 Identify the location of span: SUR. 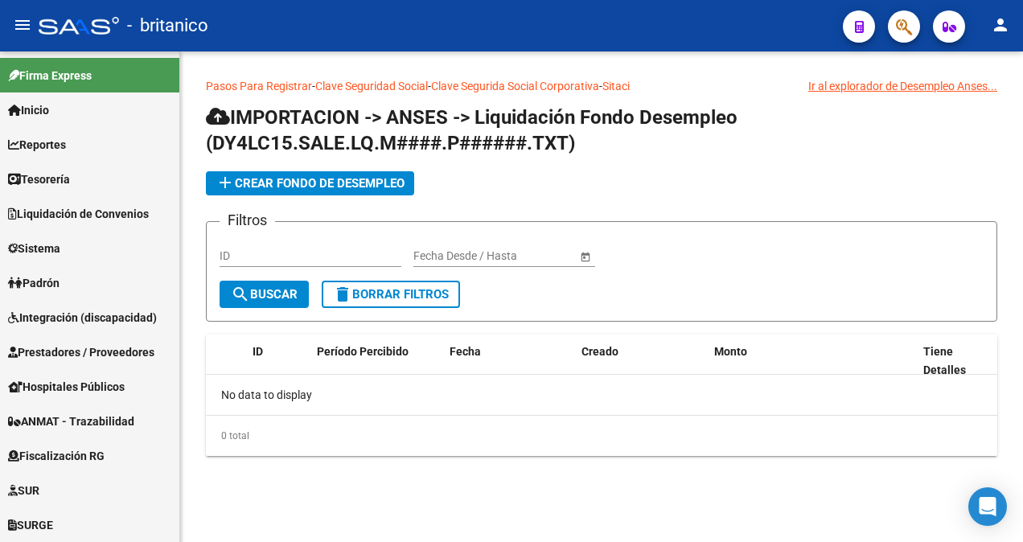
(23, 491).